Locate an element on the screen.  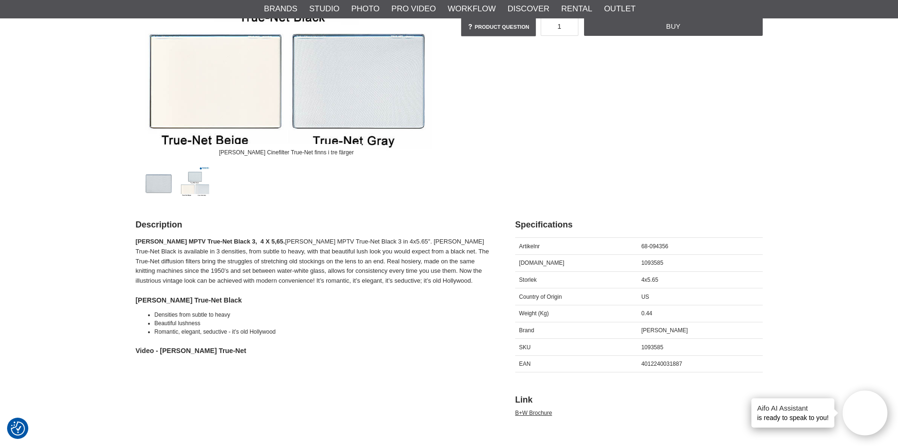
a: Workflow is located at coordinates (472, 9).